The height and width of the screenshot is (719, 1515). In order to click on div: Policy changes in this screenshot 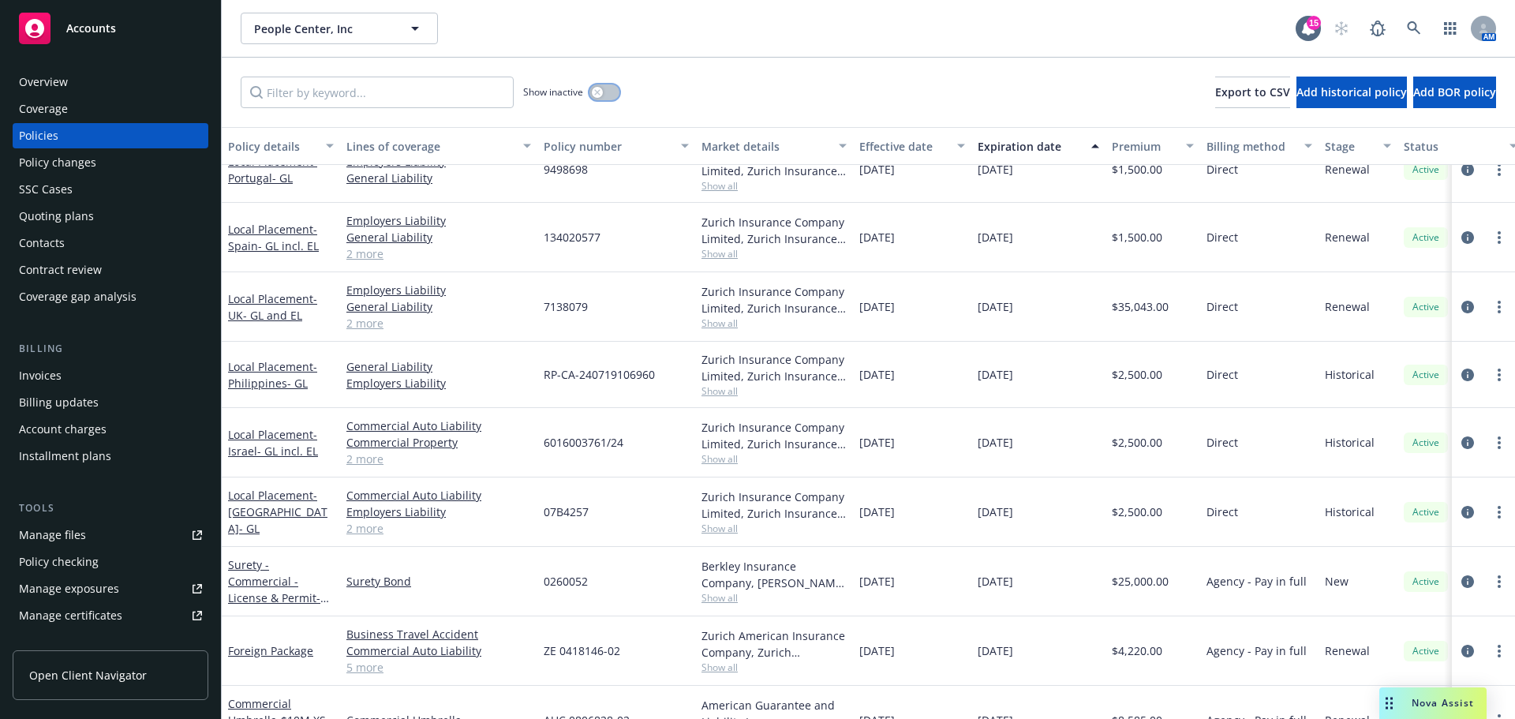, I will do `click(58, 162)`.